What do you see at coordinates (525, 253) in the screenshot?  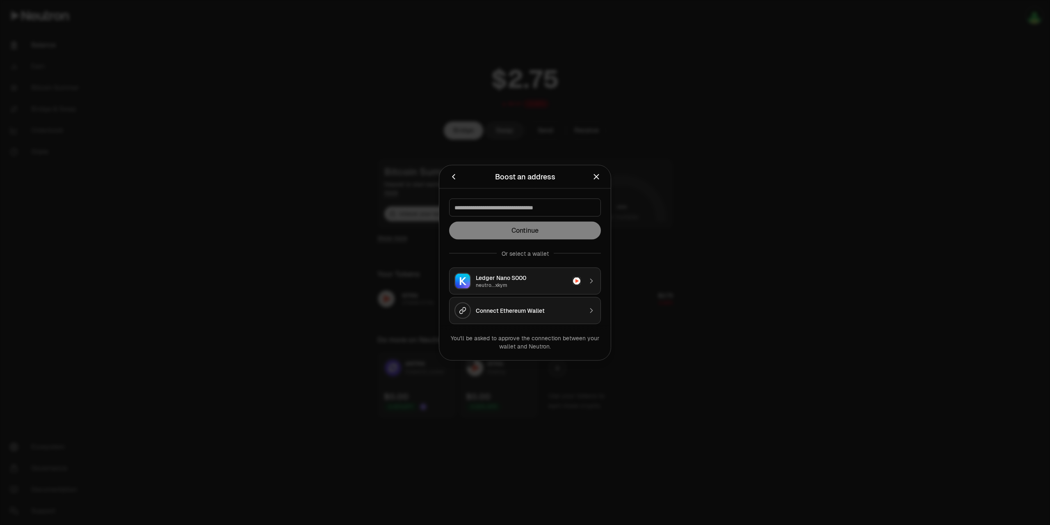 I see `div: Or select a wallet` at bounding box center [525, 253].